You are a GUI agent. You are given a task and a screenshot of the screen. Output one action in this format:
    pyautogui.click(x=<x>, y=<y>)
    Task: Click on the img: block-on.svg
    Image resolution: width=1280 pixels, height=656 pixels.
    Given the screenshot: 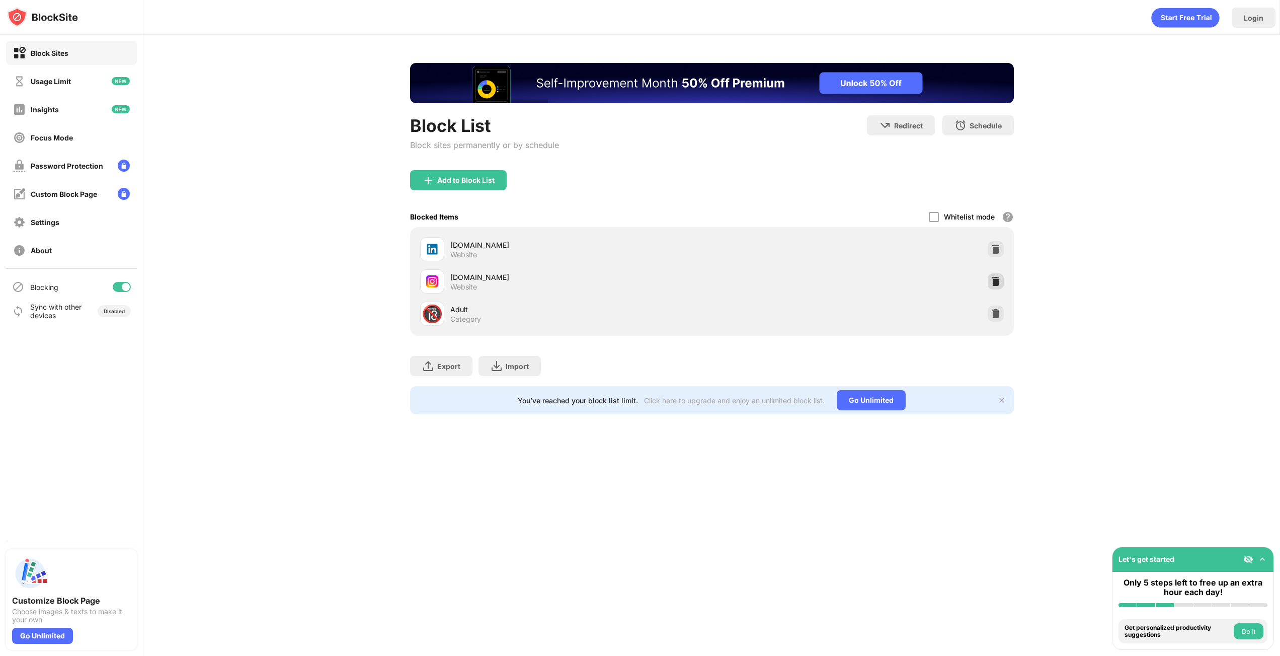 What is the action you would take?
    pyautogui.click(x=19, y=53)
    